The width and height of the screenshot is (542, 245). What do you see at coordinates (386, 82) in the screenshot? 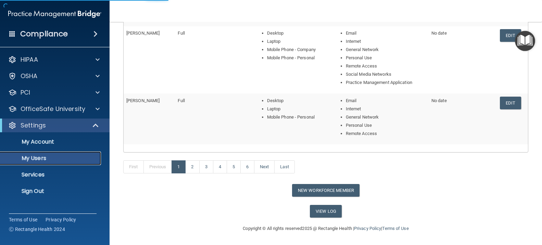
I see `li: Practice Management Application` at bounding box center [386, 82].